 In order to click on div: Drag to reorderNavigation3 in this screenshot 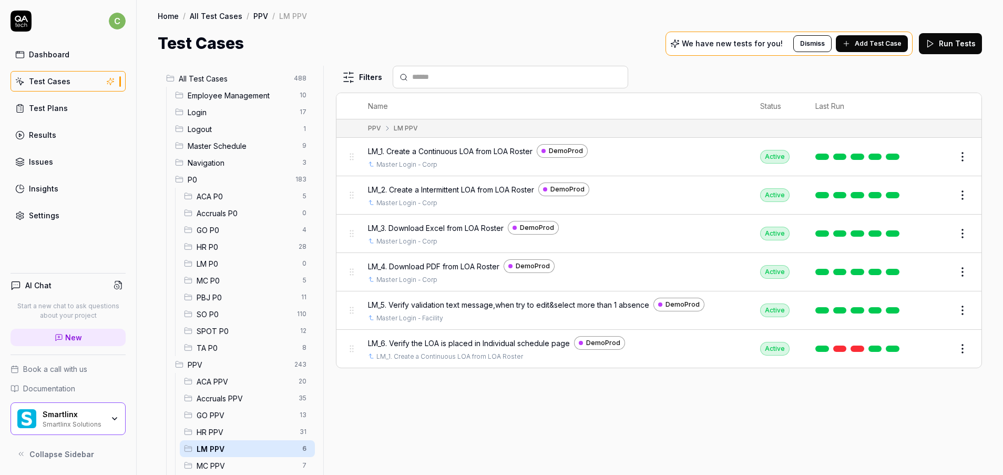, I will do `click(243, 162)`.